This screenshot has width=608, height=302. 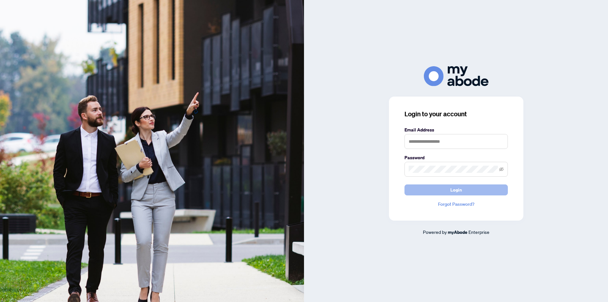 What do you see at coordinates (501, 169) in the screenshot?
I see `span: eye-invisible` at bounding box center [501, 169].